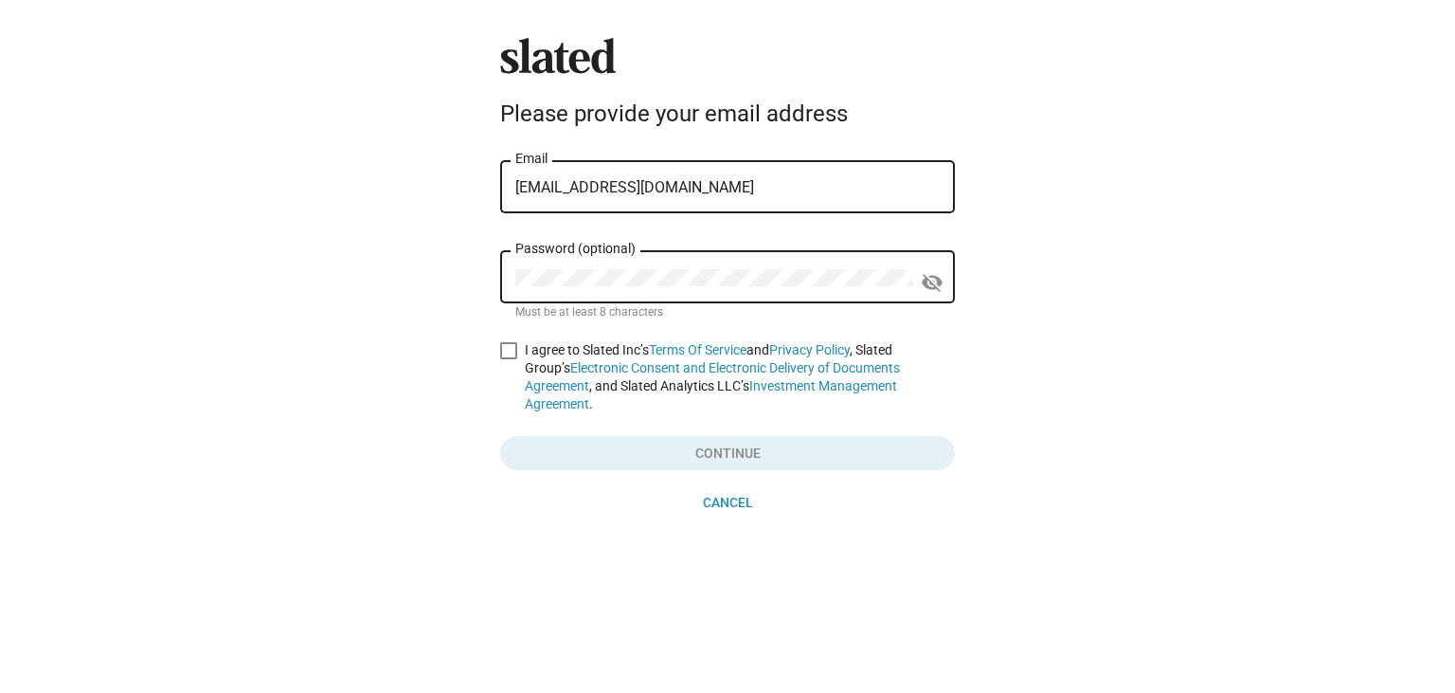  Describe the element at coordinates (728, 502) in the screenshot. I see `a: Cancel` at that location.